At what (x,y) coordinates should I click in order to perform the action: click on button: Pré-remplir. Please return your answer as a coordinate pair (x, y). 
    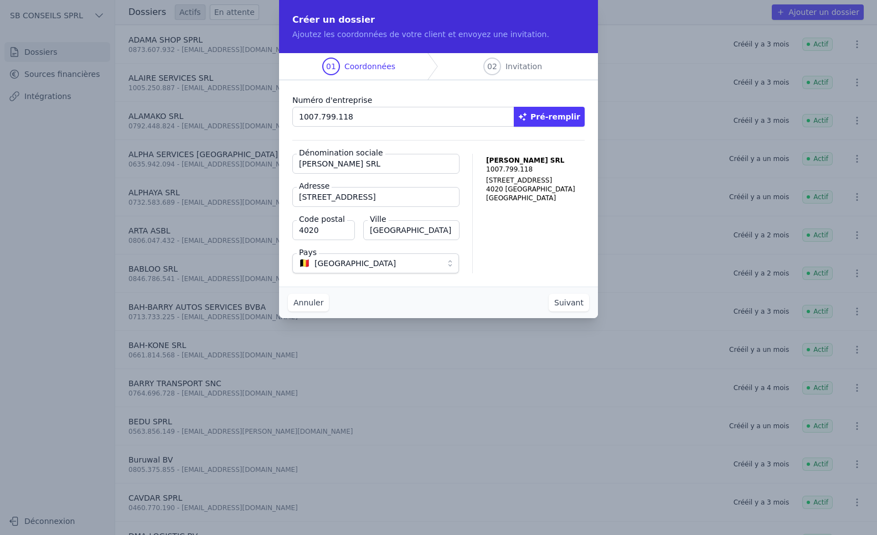
    Looking at the image, I should click on (549, 117).